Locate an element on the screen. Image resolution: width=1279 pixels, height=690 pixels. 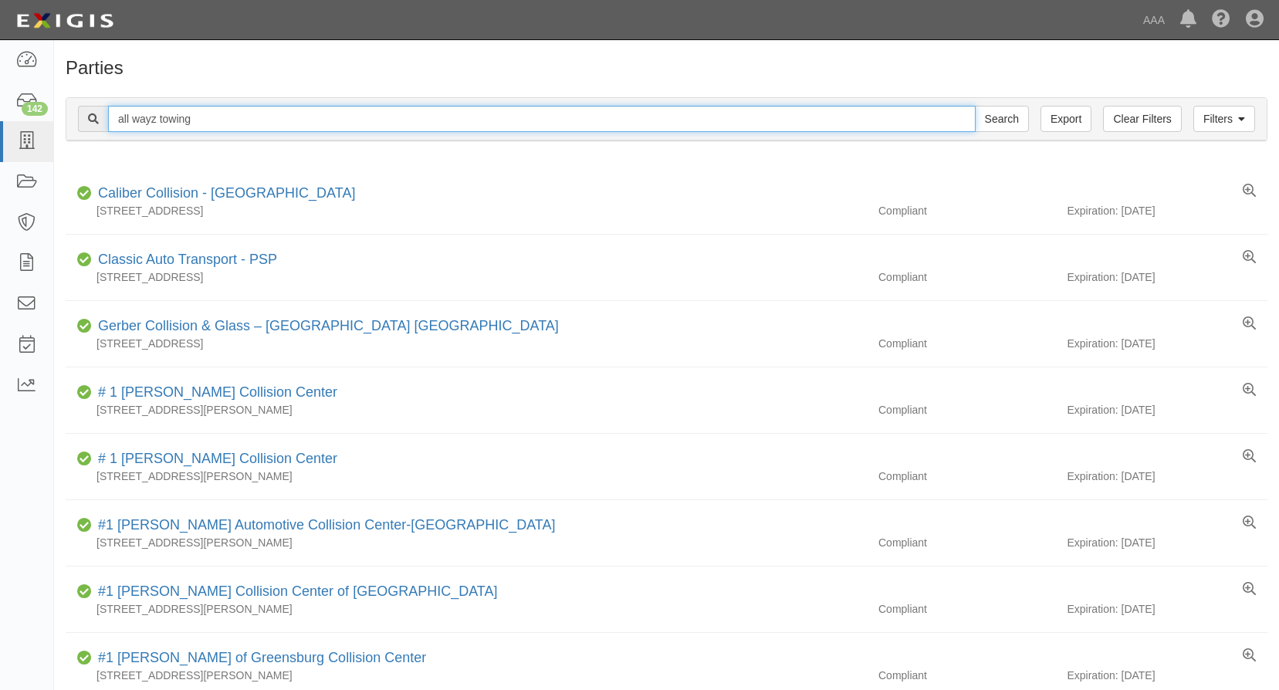
div: #1 Cochran Collision Center of Greensburg is located at coordinates (295, 592).